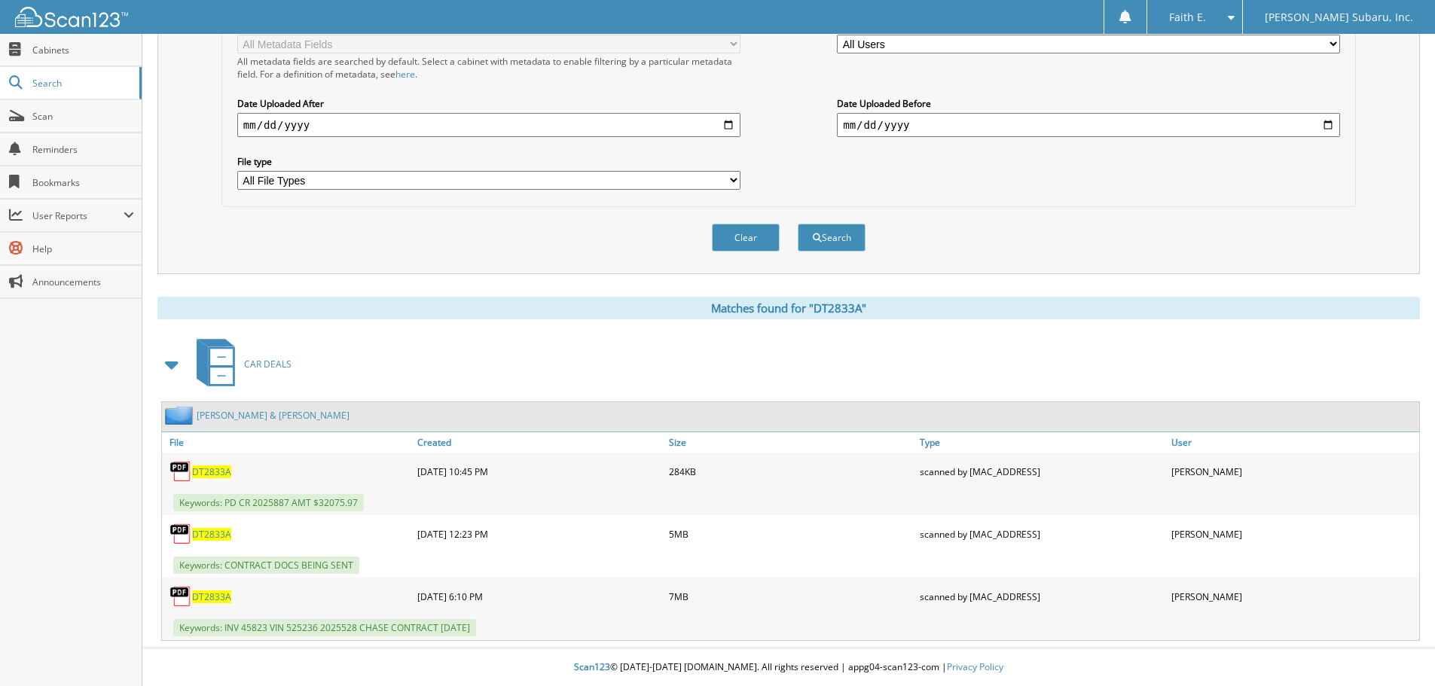 Image resolution: width=1435 pixels, height=686 pixels. Describe the element at coordinates (1293, 442) in the screenshot. I see `a: User` at that location.